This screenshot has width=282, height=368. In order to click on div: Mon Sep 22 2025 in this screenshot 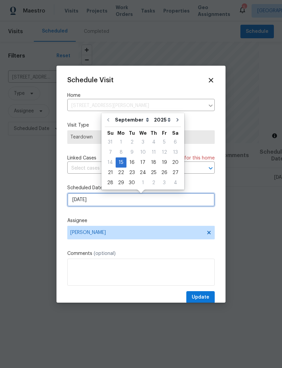, I will do `click(121, 173)`.